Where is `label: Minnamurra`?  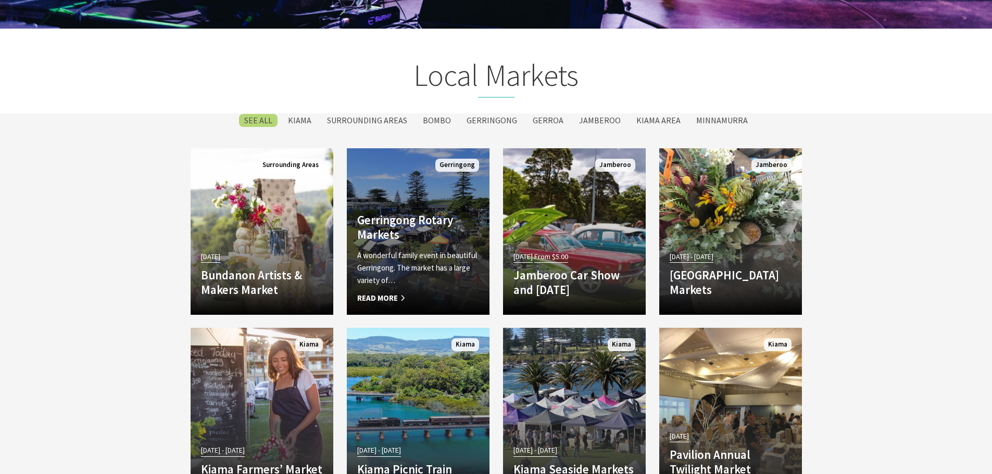 label: Minnamurra is located at coordinates (722, 120).